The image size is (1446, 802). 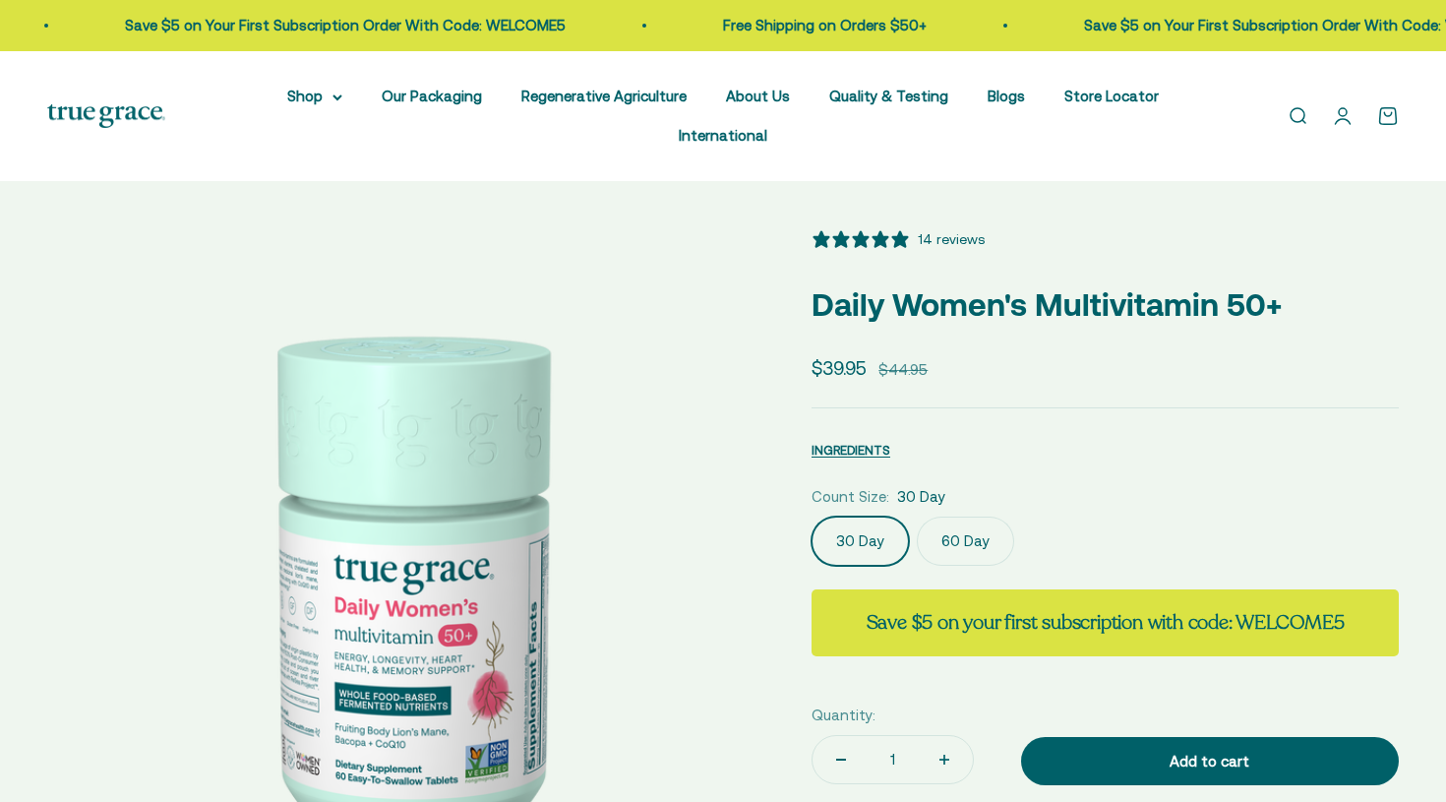 I want to click on button: Decrease quantity, so click(x=841, y=760).